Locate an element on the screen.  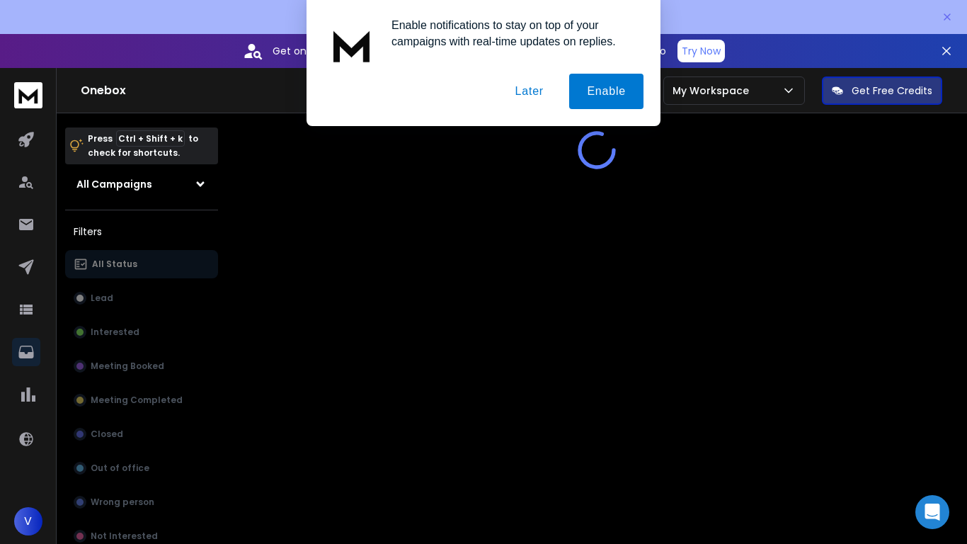
div: Open Intercom Messenger is located at coordinates (933, 512).